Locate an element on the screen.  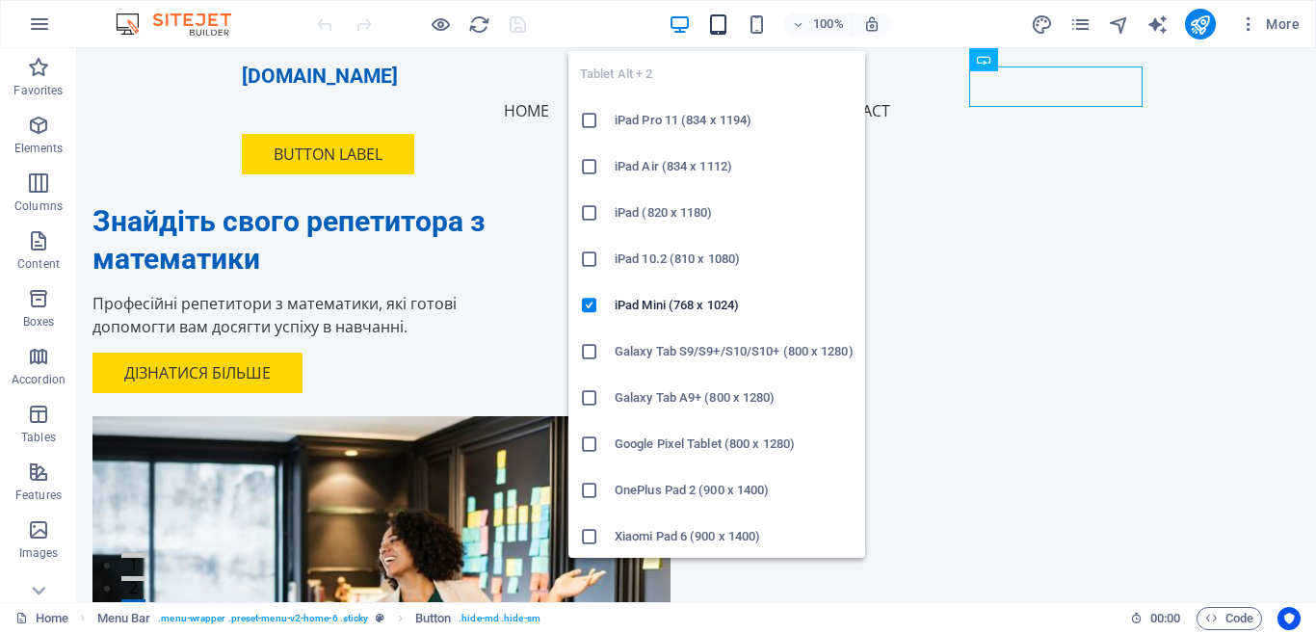
button: reload is located at coordinates (479, 24).